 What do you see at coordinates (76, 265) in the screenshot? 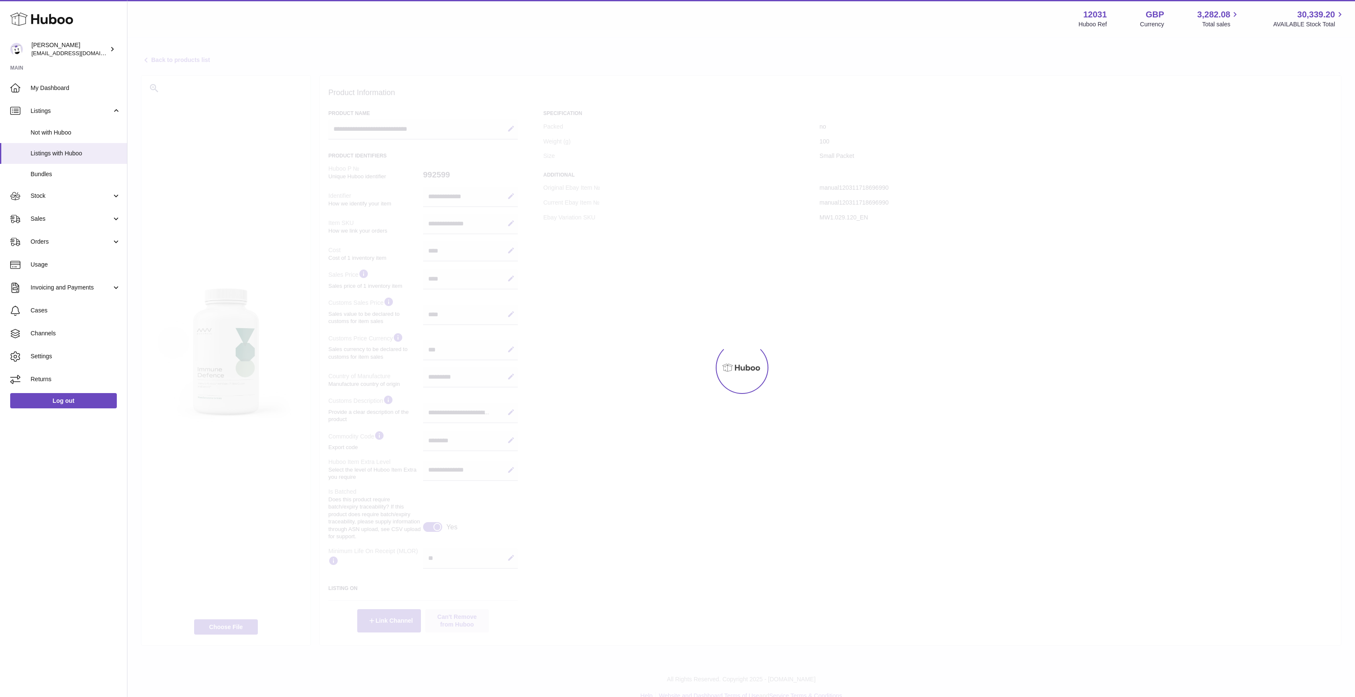
I see `span: Usage` at bounding box center [76, 265].